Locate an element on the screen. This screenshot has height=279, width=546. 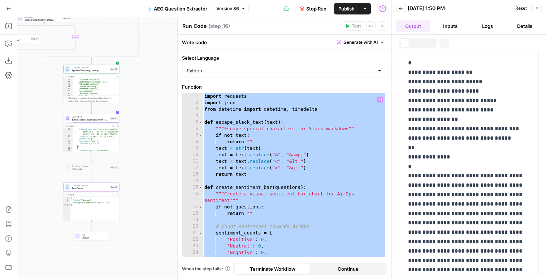
div: Run Code · PythonApollo Company LookupStep 33Output "financial inclusion", "alternative to payday... is located at coordinates (91, 84).